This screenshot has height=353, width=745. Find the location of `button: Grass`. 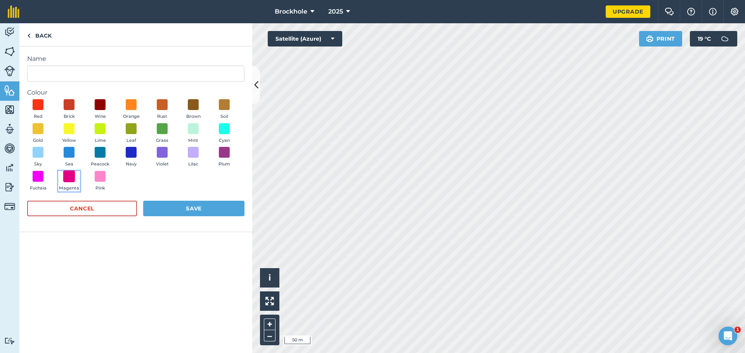

button: Grass is located at coordinates (162, 134).